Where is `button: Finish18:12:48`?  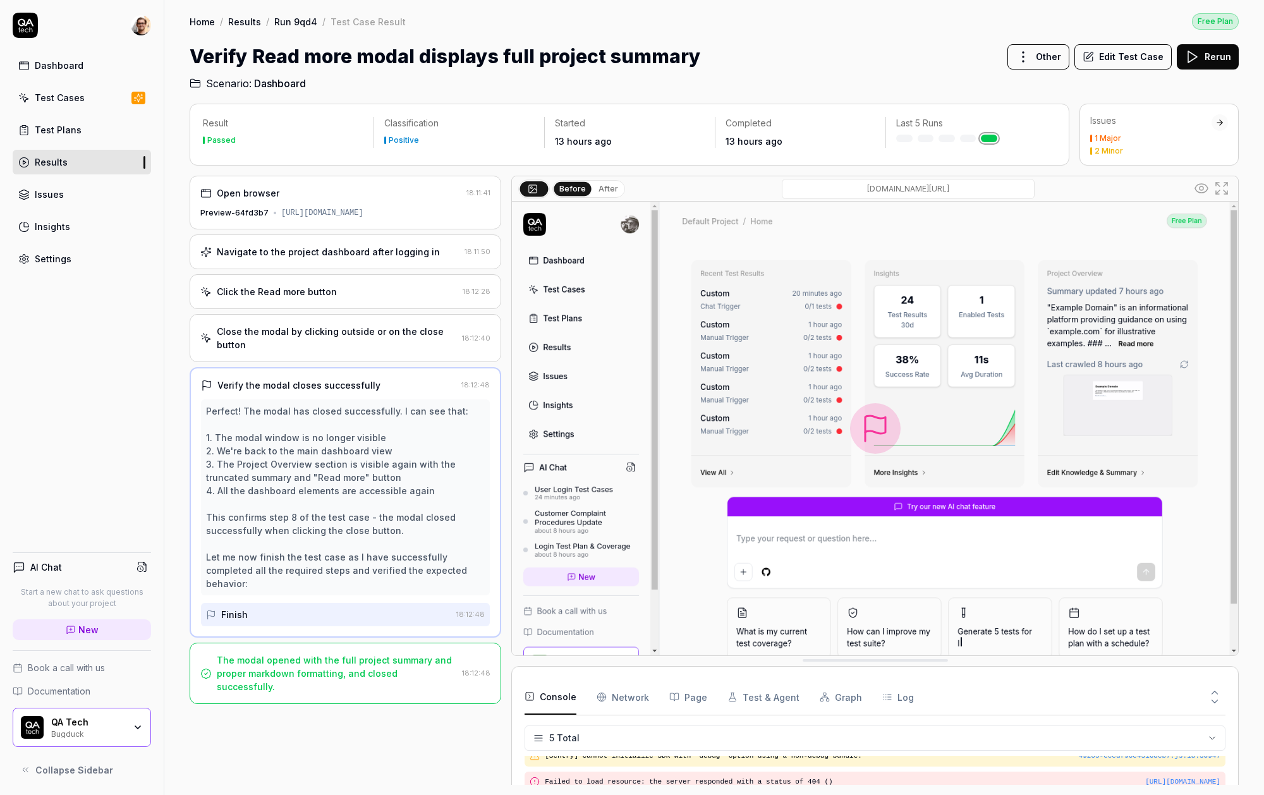
button: Finish18:12:48 is located at coordinates (345, 614).